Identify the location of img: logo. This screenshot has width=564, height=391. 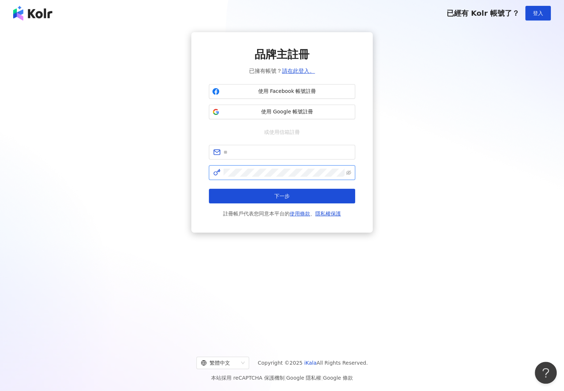
(33, 13).